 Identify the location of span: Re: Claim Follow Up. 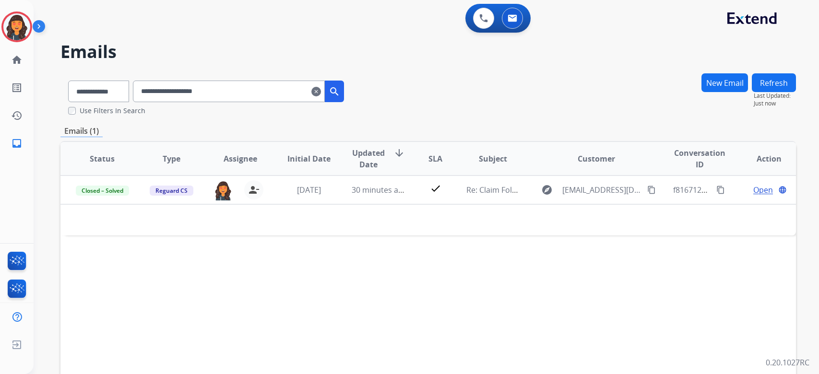
(501, 190).